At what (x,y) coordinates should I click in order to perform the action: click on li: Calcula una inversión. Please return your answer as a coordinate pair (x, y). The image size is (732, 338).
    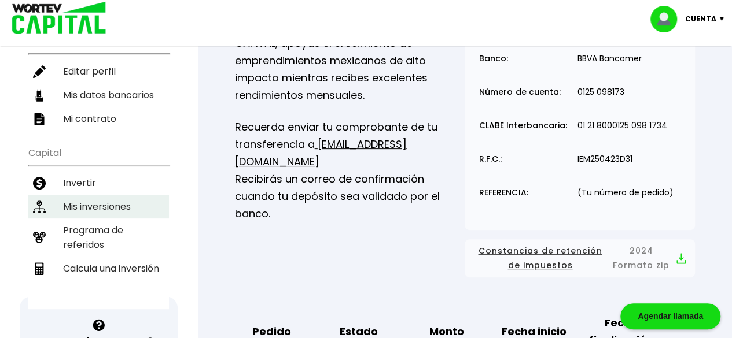
    Looking at the image, I should click on (98, 268).